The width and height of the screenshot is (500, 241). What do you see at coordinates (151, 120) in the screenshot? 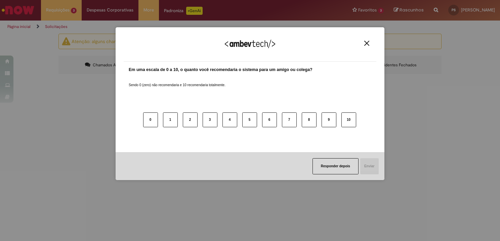
I see `button: 0` at bounding box center [151, 120].